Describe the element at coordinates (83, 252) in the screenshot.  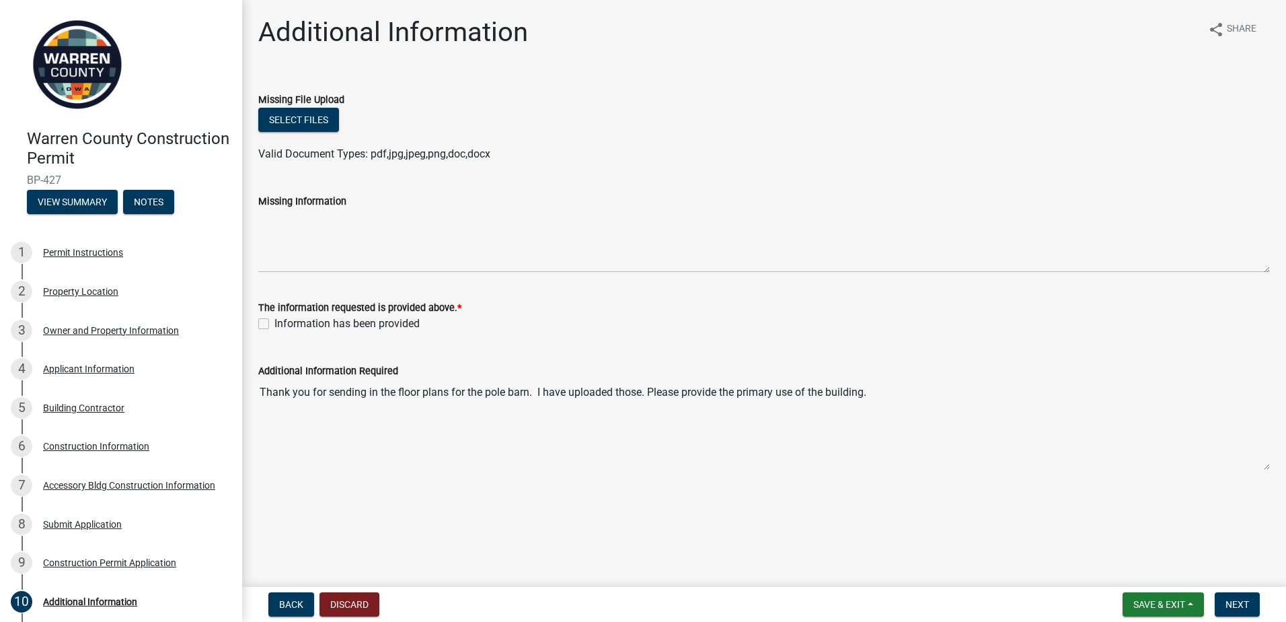
I see `div: Permit Instructions` at that location.